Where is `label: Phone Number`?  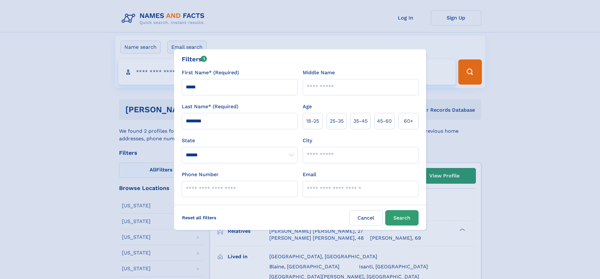 label: Phone Number is located at coordinates (200, 175).